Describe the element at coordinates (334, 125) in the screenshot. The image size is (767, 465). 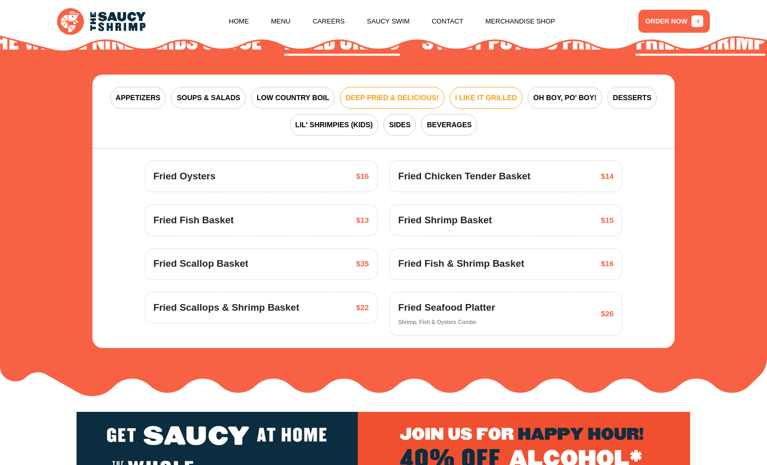
I see `button: LIL' SHRIMPIES (KIDS)` at that location.